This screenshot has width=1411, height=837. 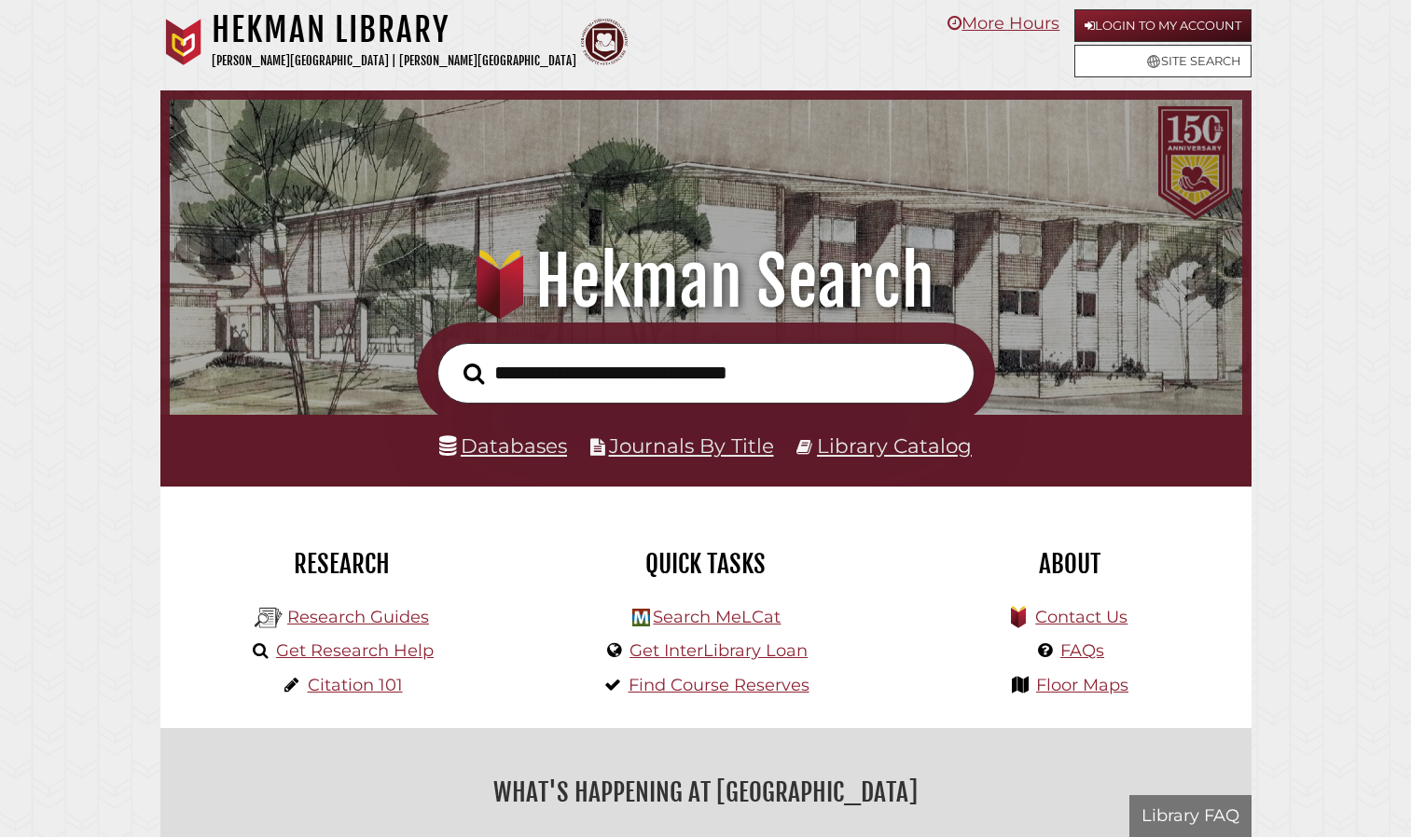 I want to click on a: Library Catalog, so click(x=894, y=446).